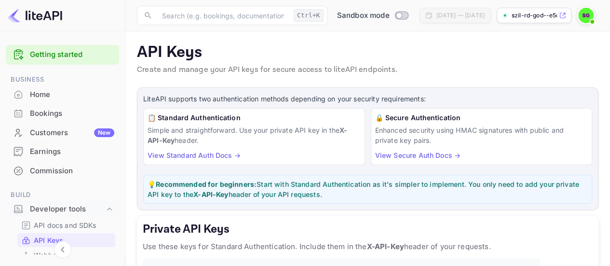  What do you see at coordinates (72, 133) in the screenshot?
I see `div: Customers` at bounding box center [72, 133].